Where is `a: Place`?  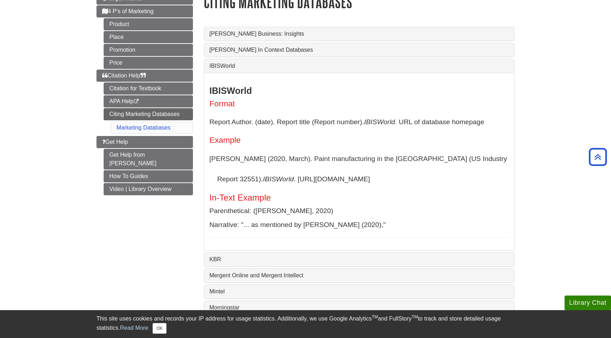 a: Place is located at coordinates (148, 37).